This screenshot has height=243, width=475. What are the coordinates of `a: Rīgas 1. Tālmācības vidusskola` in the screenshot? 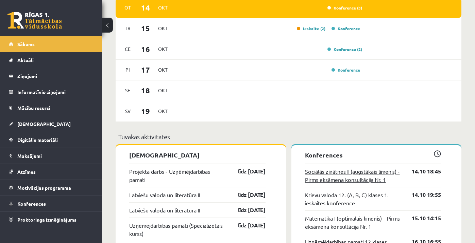 It's located at (35, 20).